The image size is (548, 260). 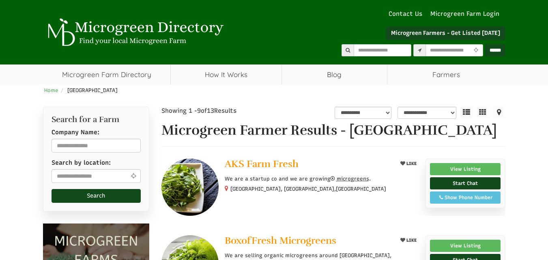 What do you see at coordinates (363, 113) in the screenshot?
I see `select: overall_rating_filter-1` at bounding box center [363, 113].